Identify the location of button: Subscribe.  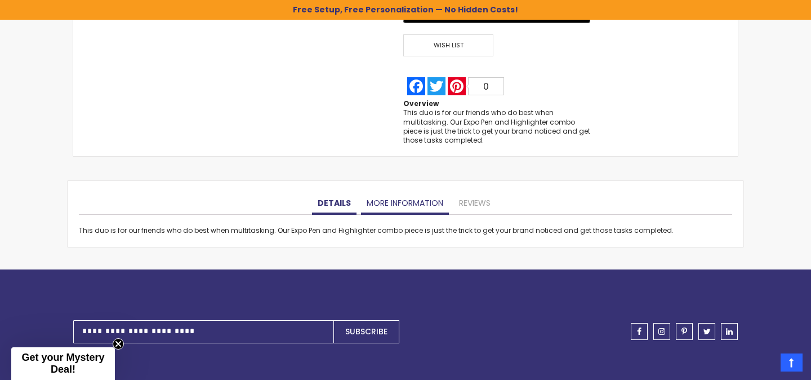
(366, 331).